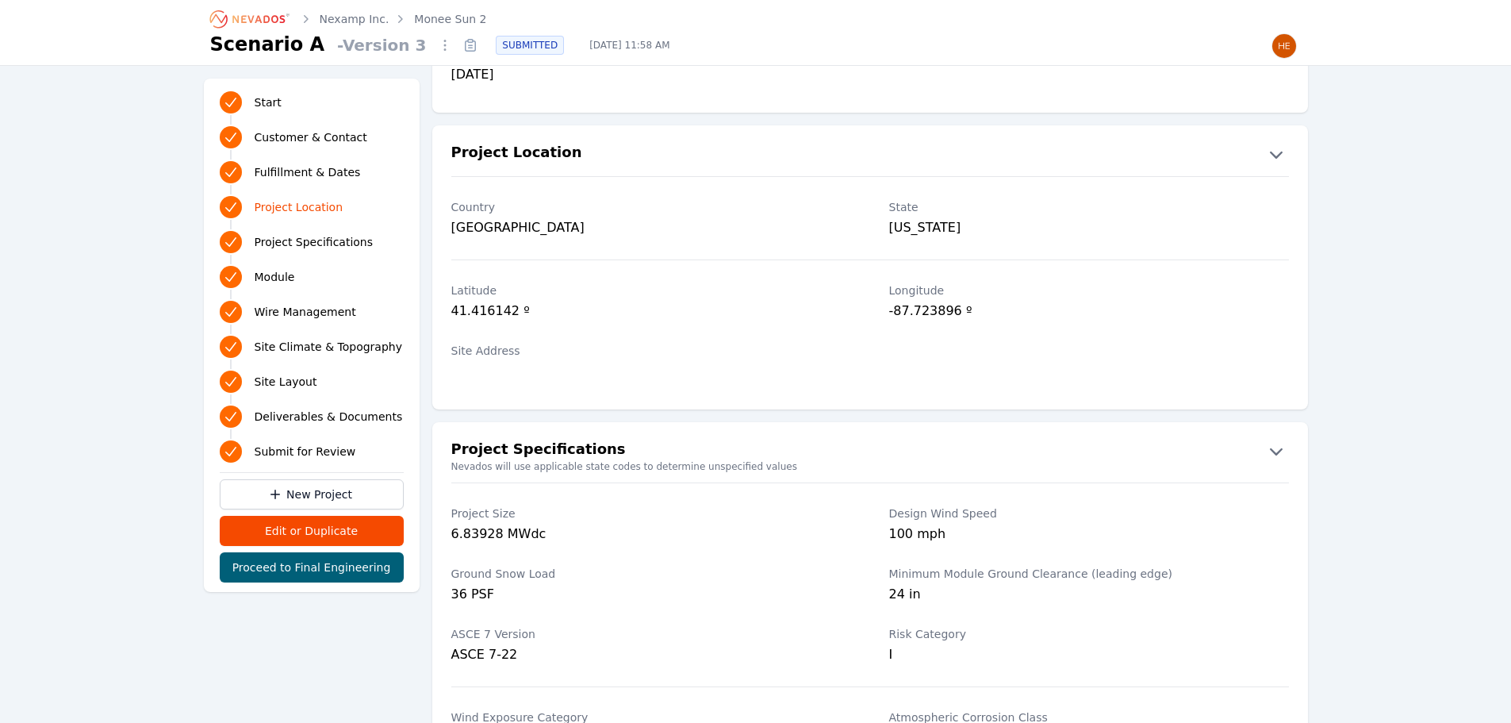 The image size is (1511, 723). Describe the element at coordinates (651, 654) in the screenshot. I see `div: ASCE 7-22` at that location.